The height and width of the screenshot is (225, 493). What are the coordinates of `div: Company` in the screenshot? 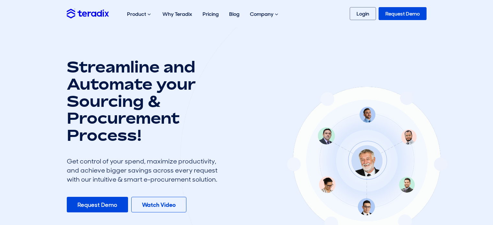 It's located at (265, 14).